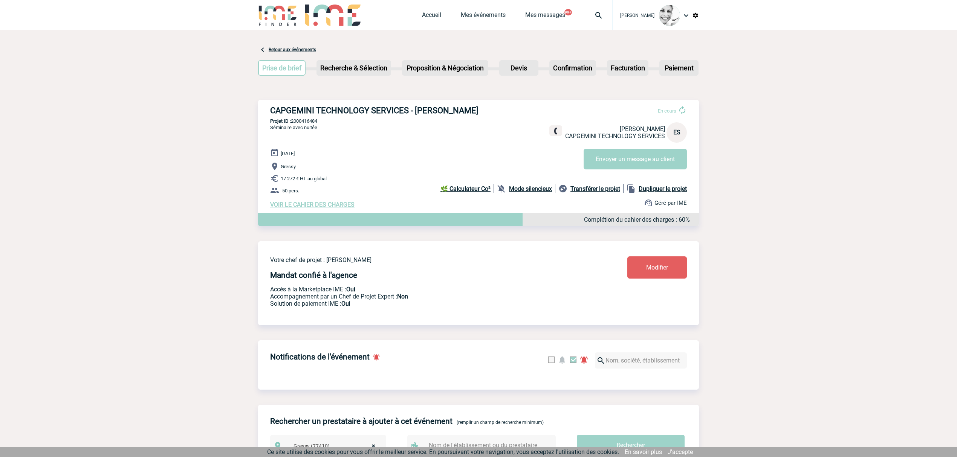 The height and width of the screenshot is (457, 957). Describe the element at coordinates (314, 275) in the screenshot. I see `h4: Mandat confié à l'agence` at that location.